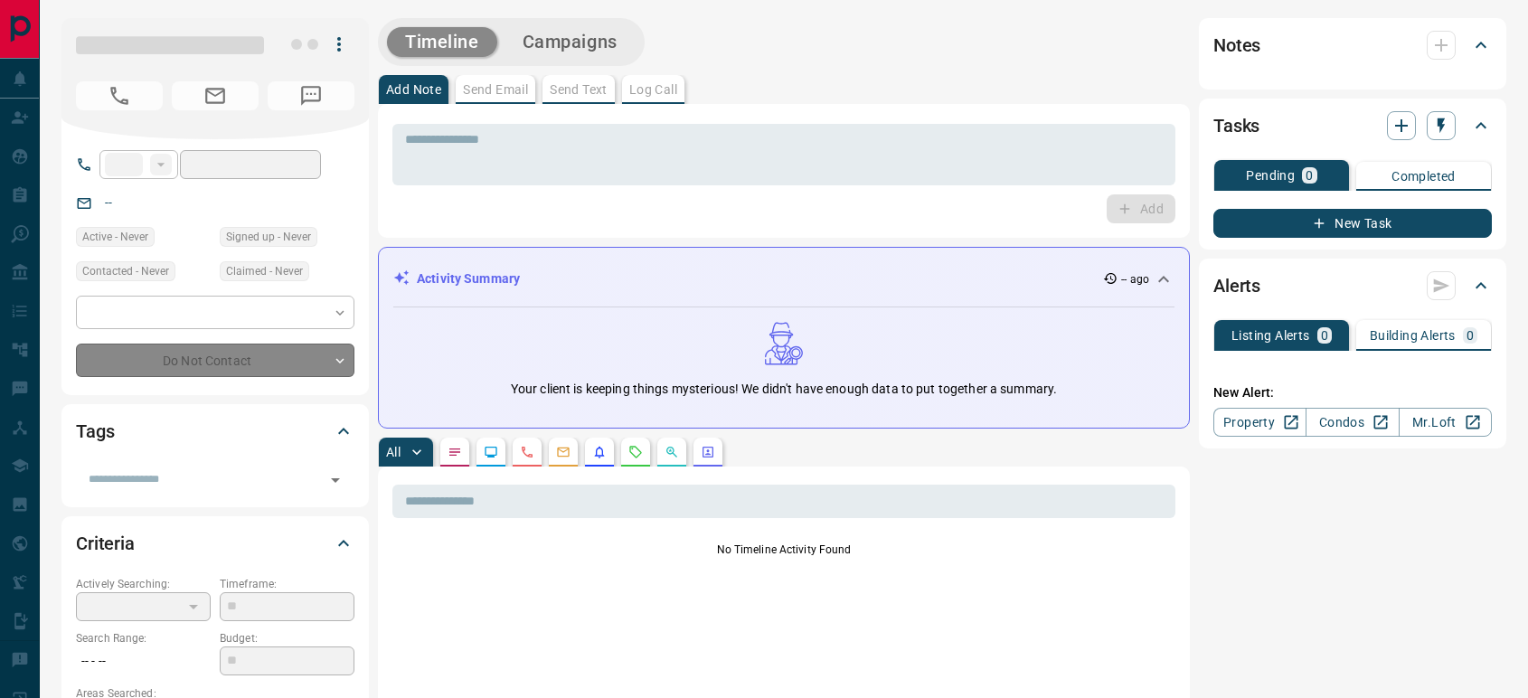  I want to click on svg: Listing Alerts, so click(599, 452).